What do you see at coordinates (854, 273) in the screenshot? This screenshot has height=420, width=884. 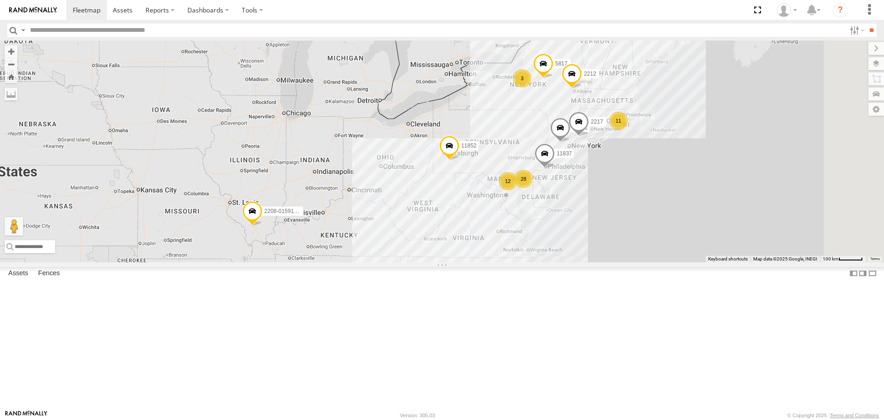 I see `label: Dock Summary Table to the Left` at bounding box center [854, 273].